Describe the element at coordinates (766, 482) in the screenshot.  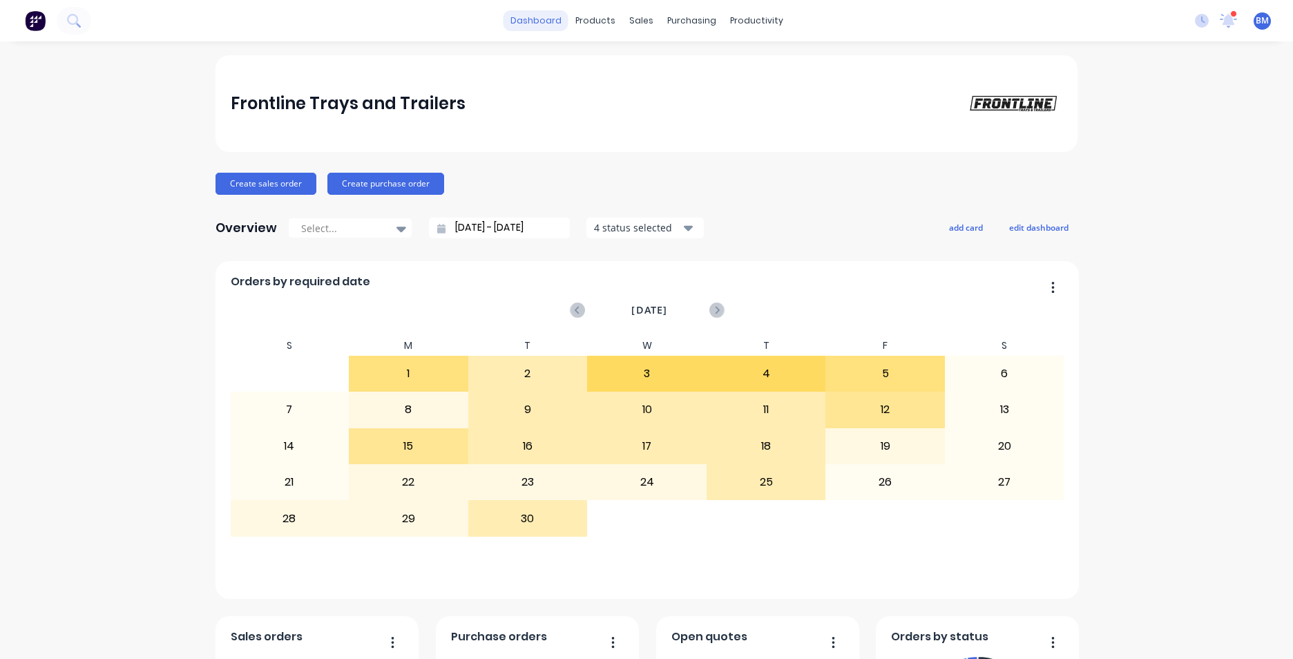
I see `div: 25` at that location.